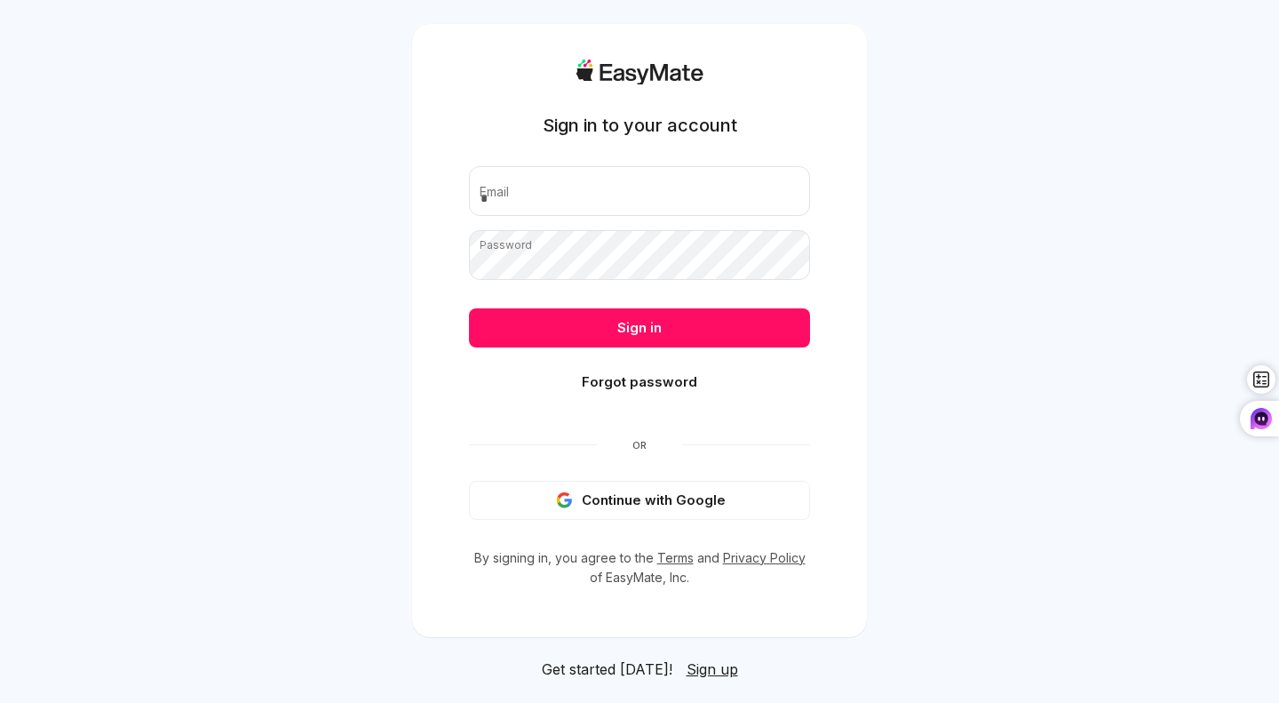 This screenshot has height=703, width=1279. What do you see at coordinates (640, 445) in the screenshot?
I see `span: Or` at bounding box center [640, 445].